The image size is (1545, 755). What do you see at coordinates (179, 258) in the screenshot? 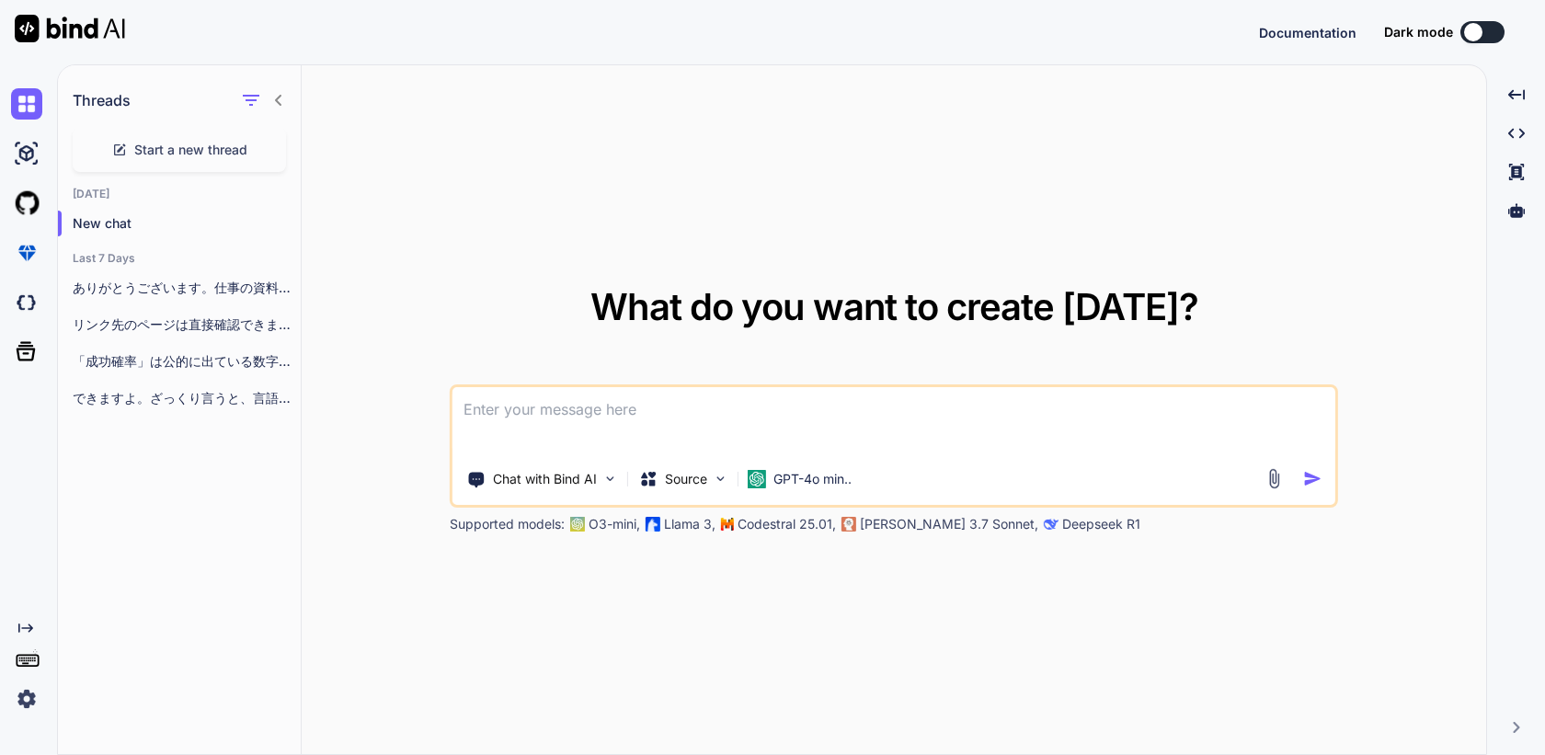
I see `h2: Last 7 Days` at bounding box center [179, 258].